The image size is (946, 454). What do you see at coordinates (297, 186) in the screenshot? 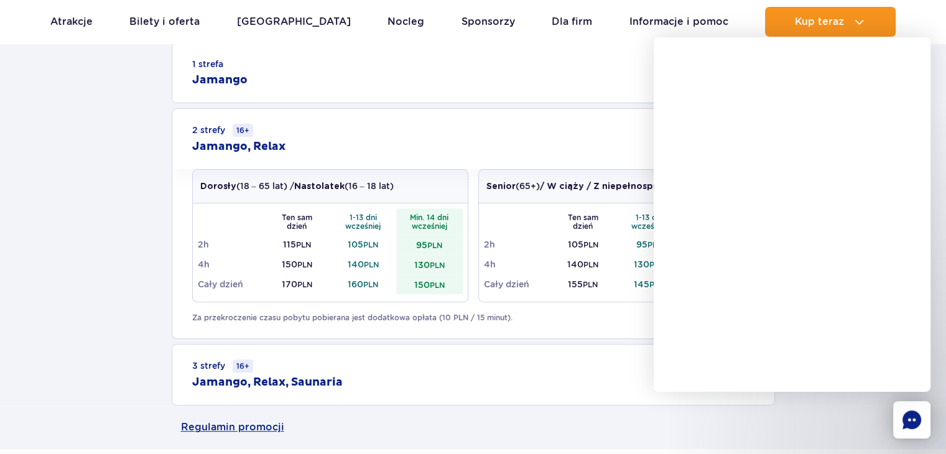
I see `p: (18 – 65 lat) / (16 – 18 lat)` at bounding box center [297, 186].